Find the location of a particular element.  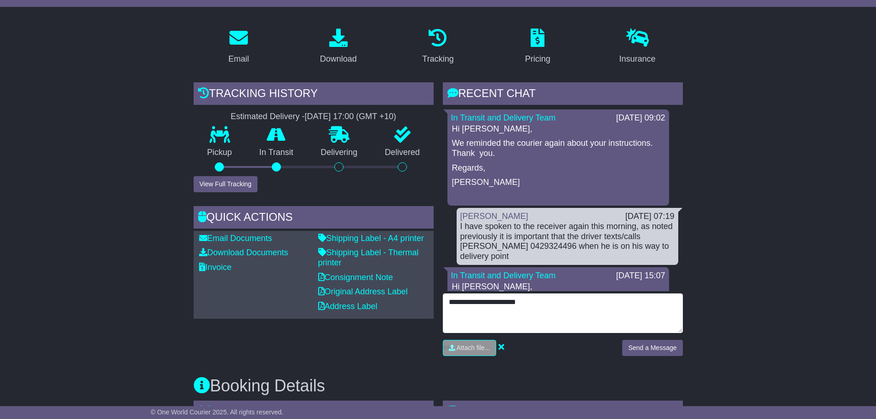

p: We reminded the courier again about your instructions. Thank you. is located at coordinates (558, 148).